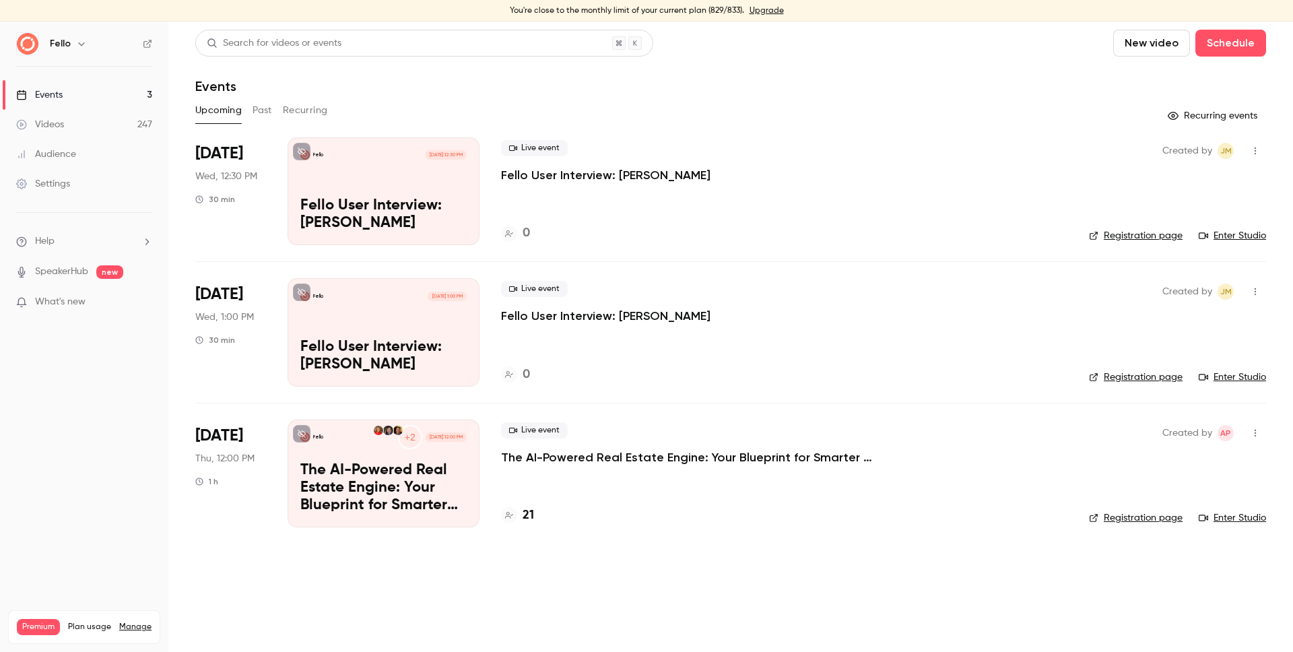 This screenshot has height=652, width=1293. Describe the element at coordinates (410, 437) in the screenshot. I see `div: +2` at that location.